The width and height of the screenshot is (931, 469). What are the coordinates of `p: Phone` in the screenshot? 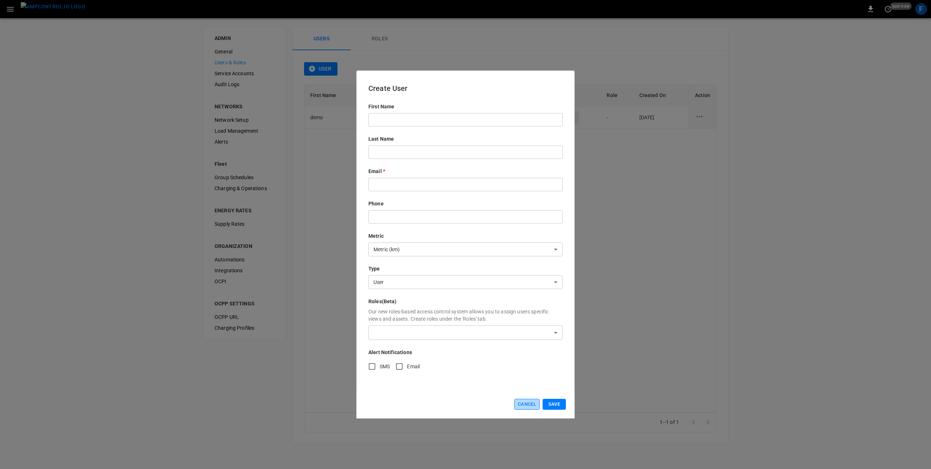 It's located at (465, 204).